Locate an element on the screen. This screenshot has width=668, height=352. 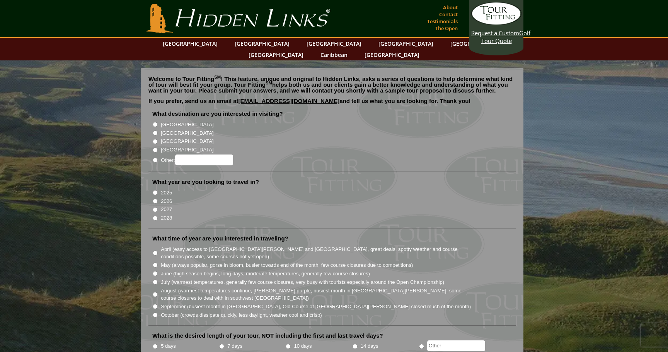
a: About is located at coordinates (451, 7).